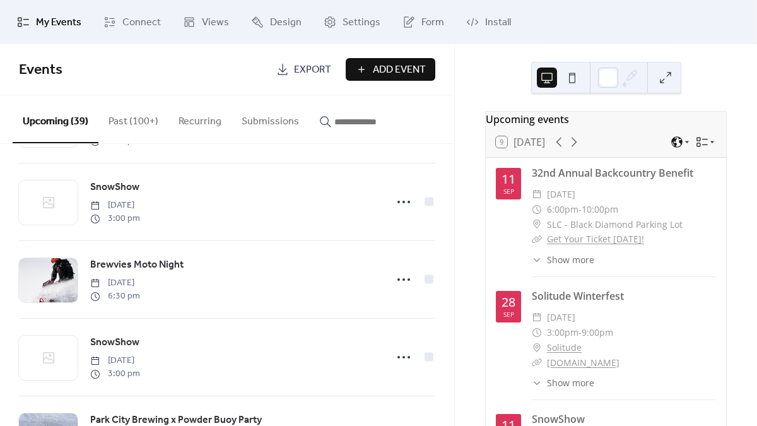  What do you see at coordinates (137, 265) in the screenshot?
I see `a: Brewvies Moto Night` at bounding box center [137, 265].